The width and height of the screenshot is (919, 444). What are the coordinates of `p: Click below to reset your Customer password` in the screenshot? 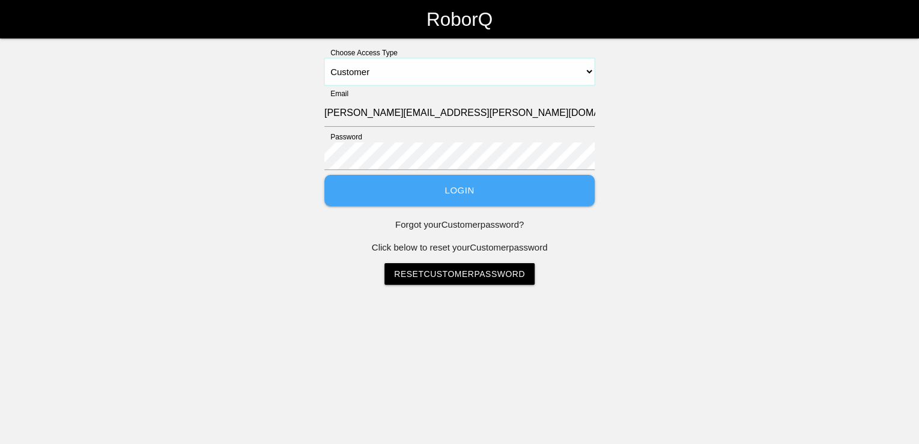 It's located at (460, 248).